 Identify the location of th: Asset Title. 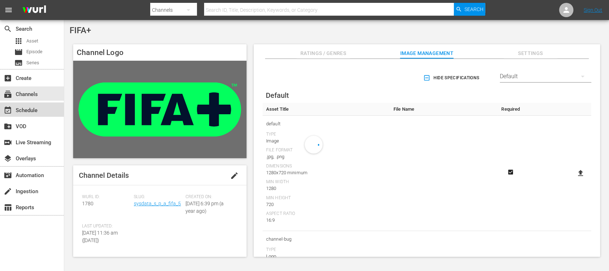
(326, 109).